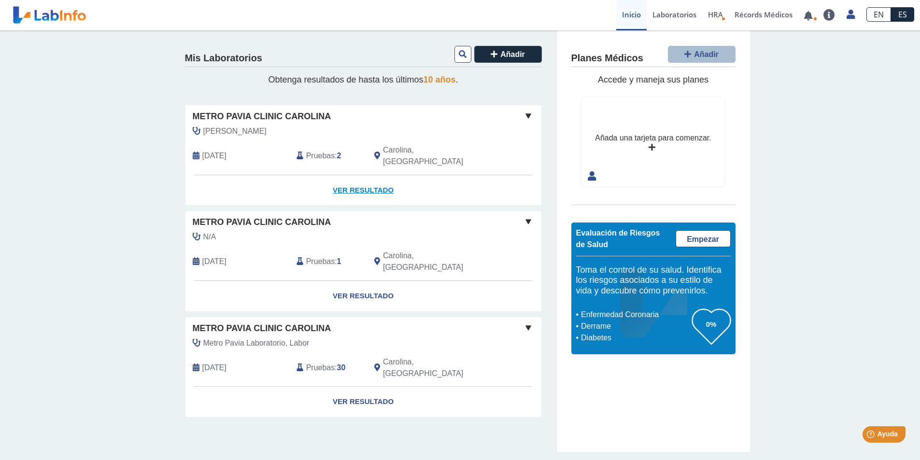  What do you see at coordinates (341, 367) in the screenshot?
I see `b: 30` at bounding box center [341, 367].